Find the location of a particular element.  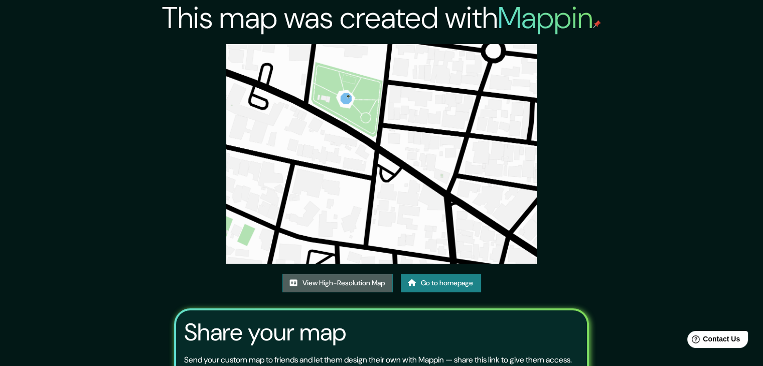

a: Go to homepage is located at coordinates (441, 283).